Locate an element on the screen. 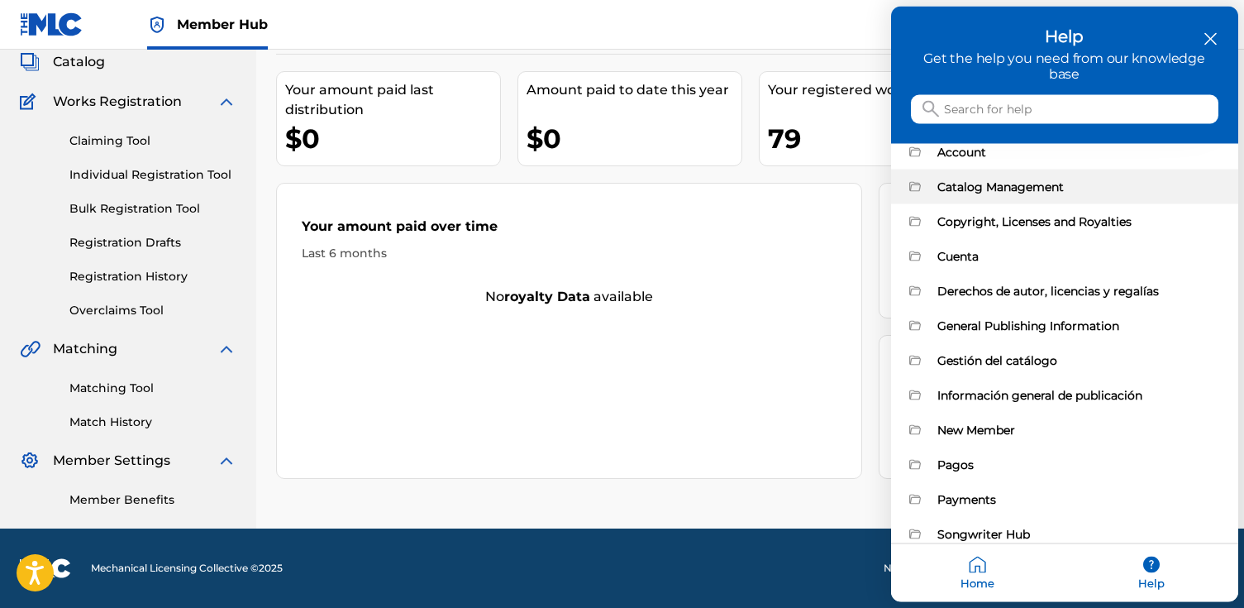  div: entering resource center help is located at coordinates (1065, 342).